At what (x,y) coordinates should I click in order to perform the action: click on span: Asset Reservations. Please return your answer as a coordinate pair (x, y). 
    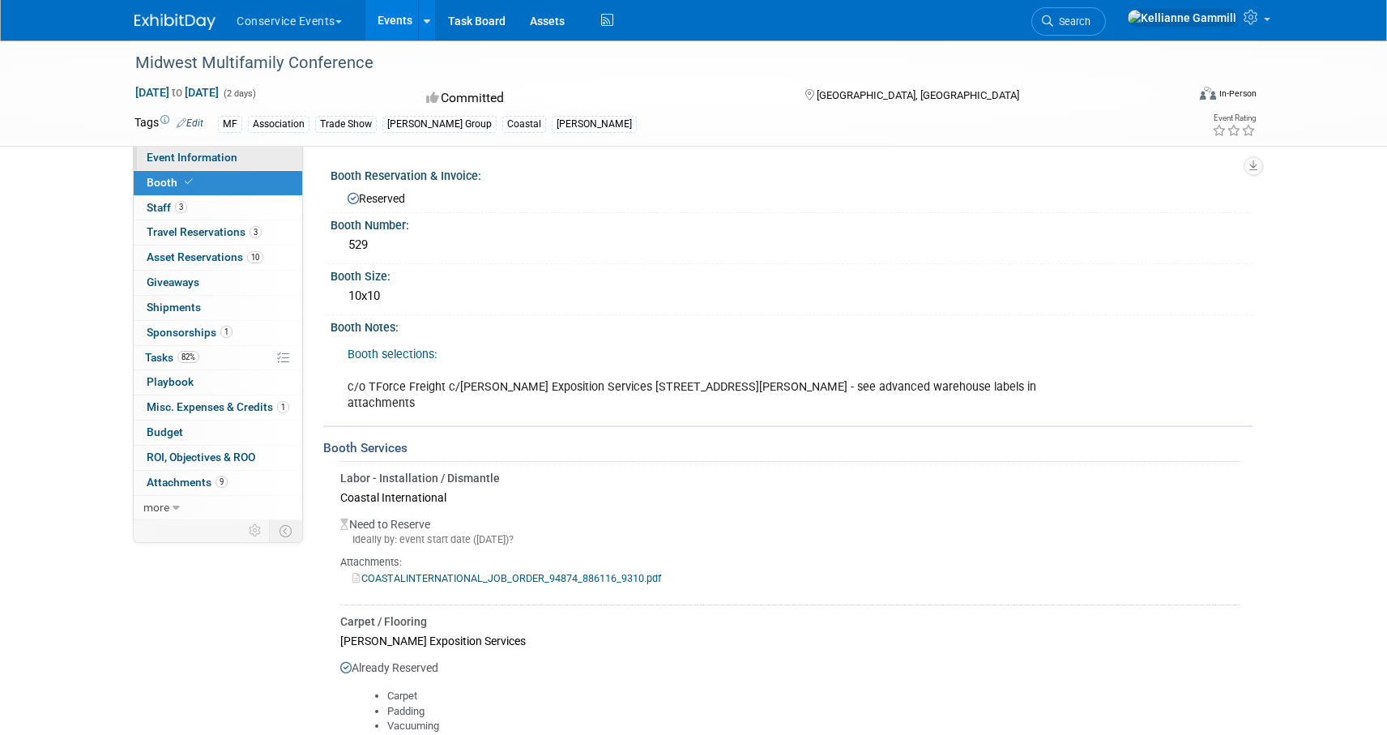
    Looking at the image, I should click on (205, 257).